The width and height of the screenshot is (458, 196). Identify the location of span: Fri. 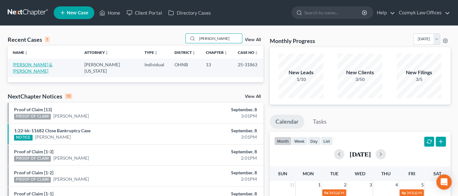
(411, 174).